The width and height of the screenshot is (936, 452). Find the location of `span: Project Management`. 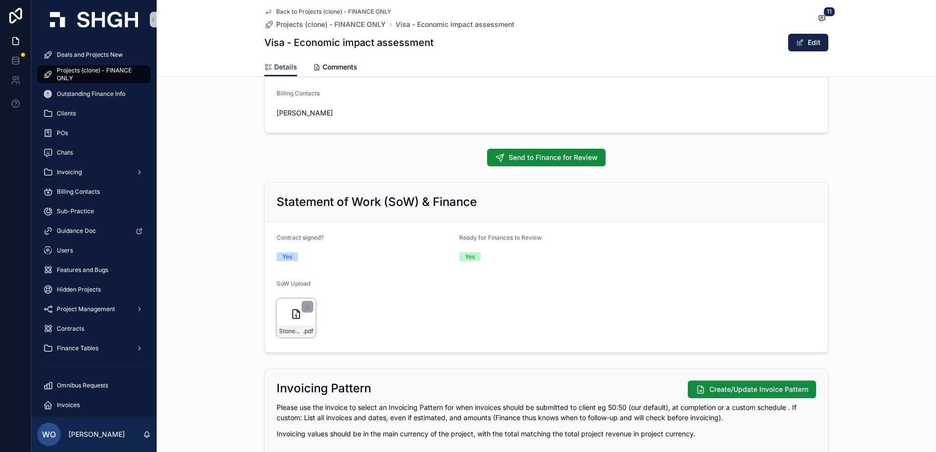

span: Project Management is located at coordinates (86, 309).